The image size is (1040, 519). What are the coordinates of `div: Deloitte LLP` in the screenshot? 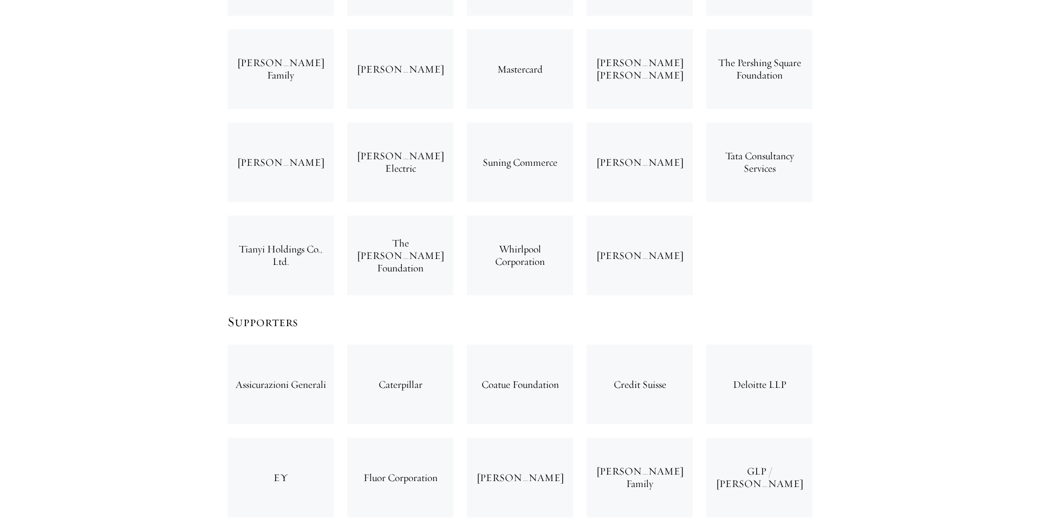 It's located at (759, 384).